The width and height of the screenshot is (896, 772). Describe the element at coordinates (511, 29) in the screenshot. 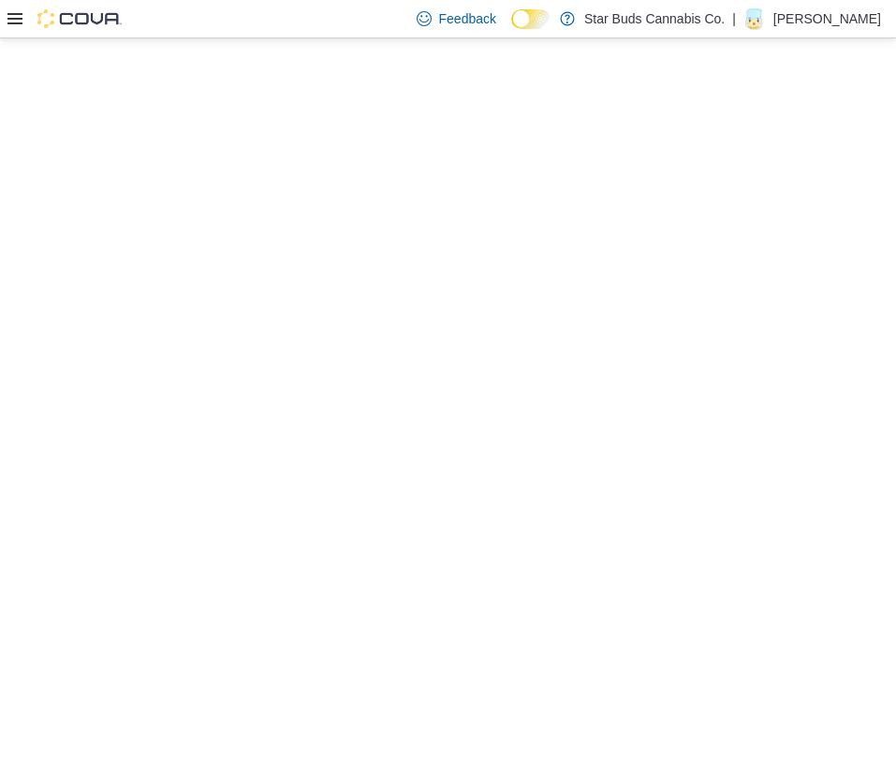

I see `span: Dark Mode` at that location.